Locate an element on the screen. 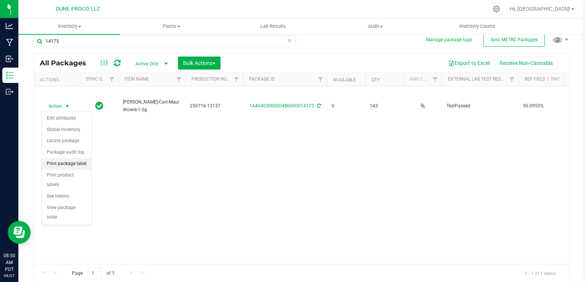 The image size is (585, 282). span: Sync from Compliance System is located at coordinates (318, 106).